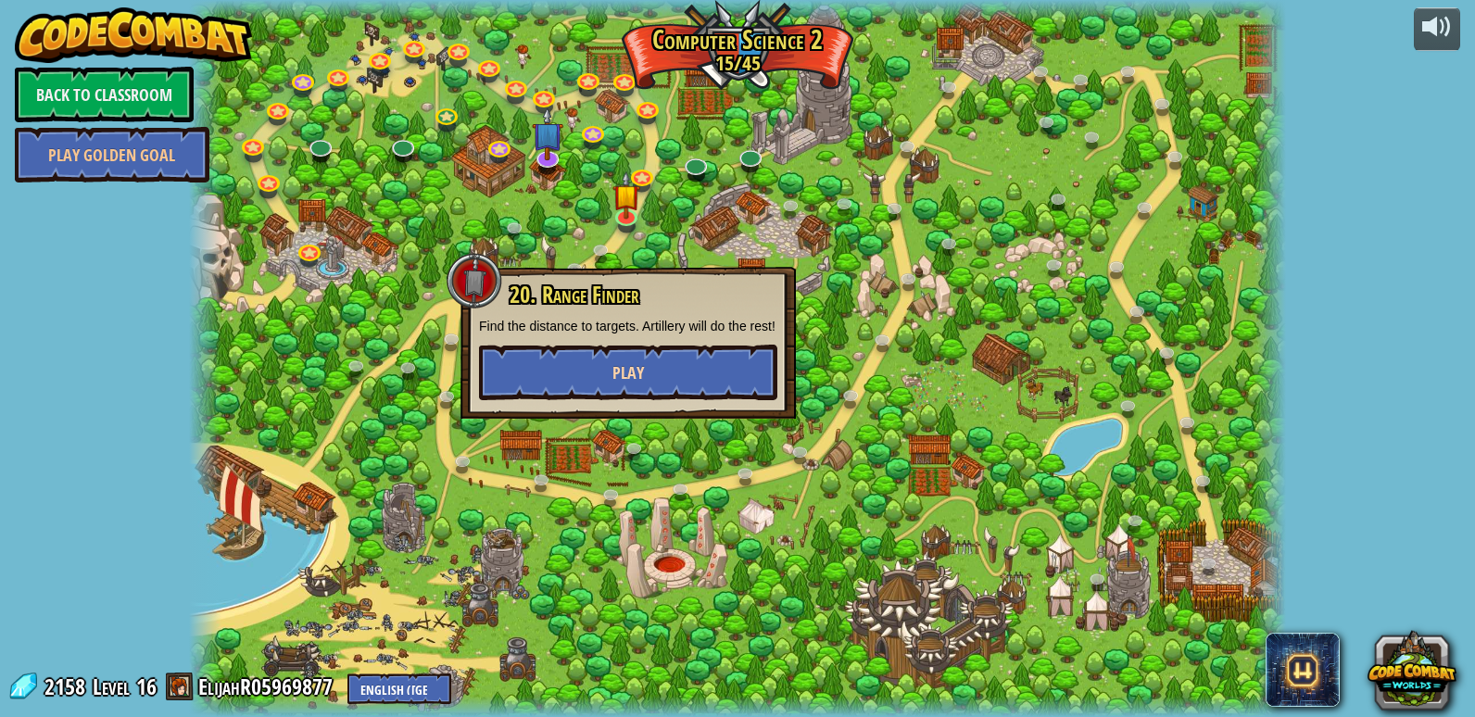 The height and width of the screenshot is (717, 1475). I want to click on span: Level, so click(111, 686).